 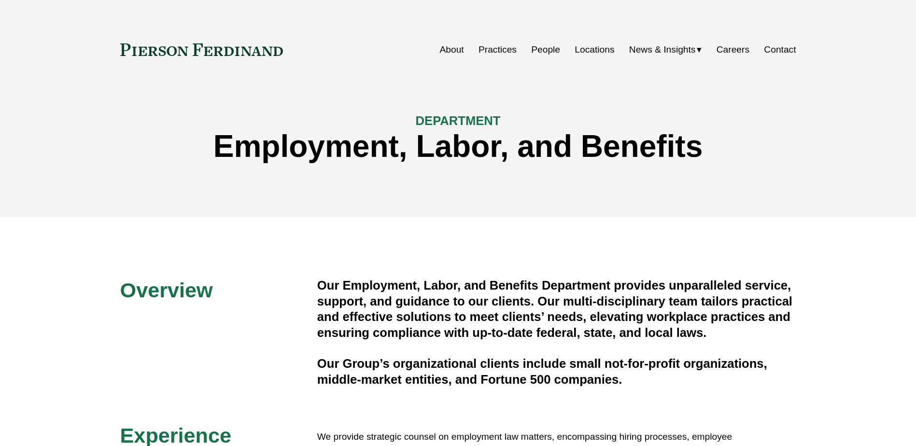 I want to click on span: DEPARTMENT, so click(x=458, y=121).